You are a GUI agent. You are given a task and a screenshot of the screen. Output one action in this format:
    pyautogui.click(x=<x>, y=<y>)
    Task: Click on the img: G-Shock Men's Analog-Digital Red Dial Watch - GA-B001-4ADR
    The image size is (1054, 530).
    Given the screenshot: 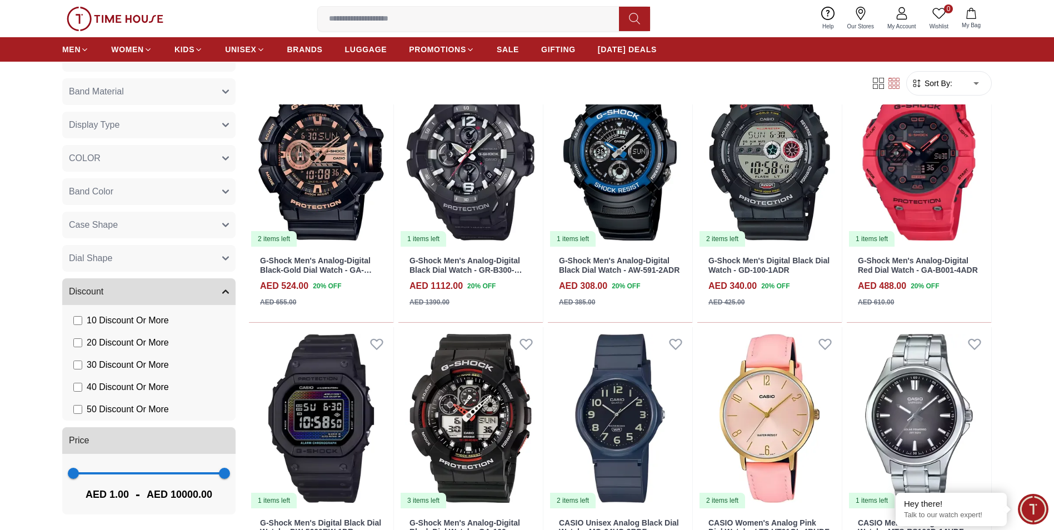 What is the action you would take?
    pyautogui.click(x=919, y=157)
    